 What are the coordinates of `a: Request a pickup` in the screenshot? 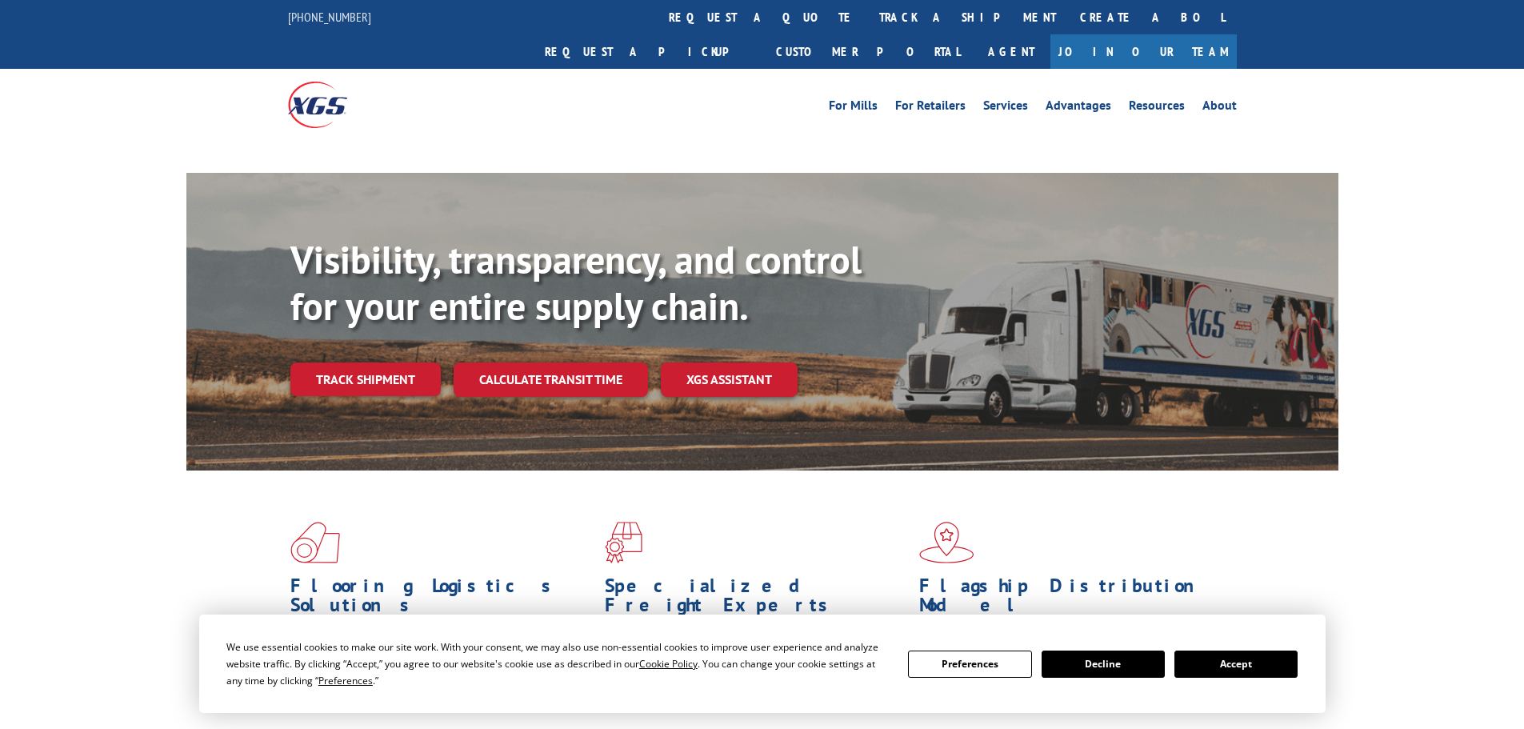 It's located at (648, 51).